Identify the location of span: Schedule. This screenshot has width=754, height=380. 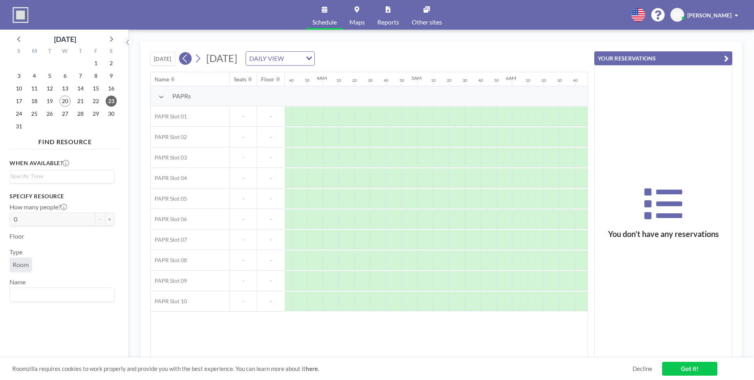
(325, 22).